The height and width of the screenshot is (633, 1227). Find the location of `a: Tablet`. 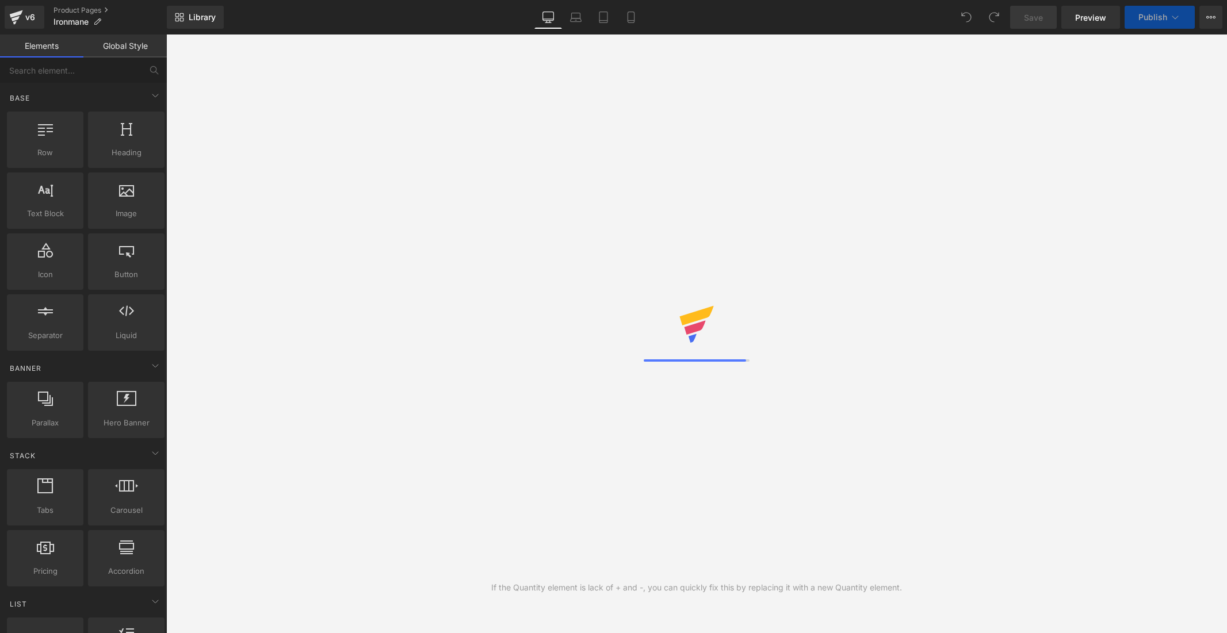

a: Tablet is located at coordinates (603, 17).